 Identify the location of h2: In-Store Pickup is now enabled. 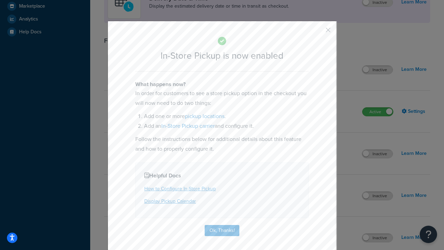
(222, 55).